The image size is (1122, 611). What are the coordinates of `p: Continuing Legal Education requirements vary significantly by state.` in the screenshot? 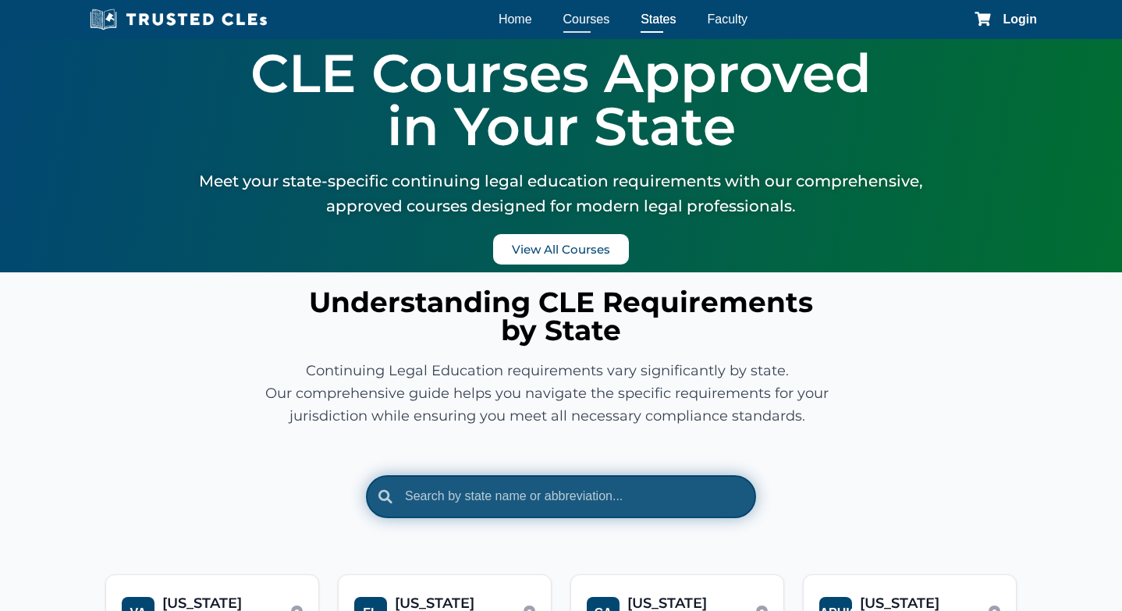 It's located at (547, 371).